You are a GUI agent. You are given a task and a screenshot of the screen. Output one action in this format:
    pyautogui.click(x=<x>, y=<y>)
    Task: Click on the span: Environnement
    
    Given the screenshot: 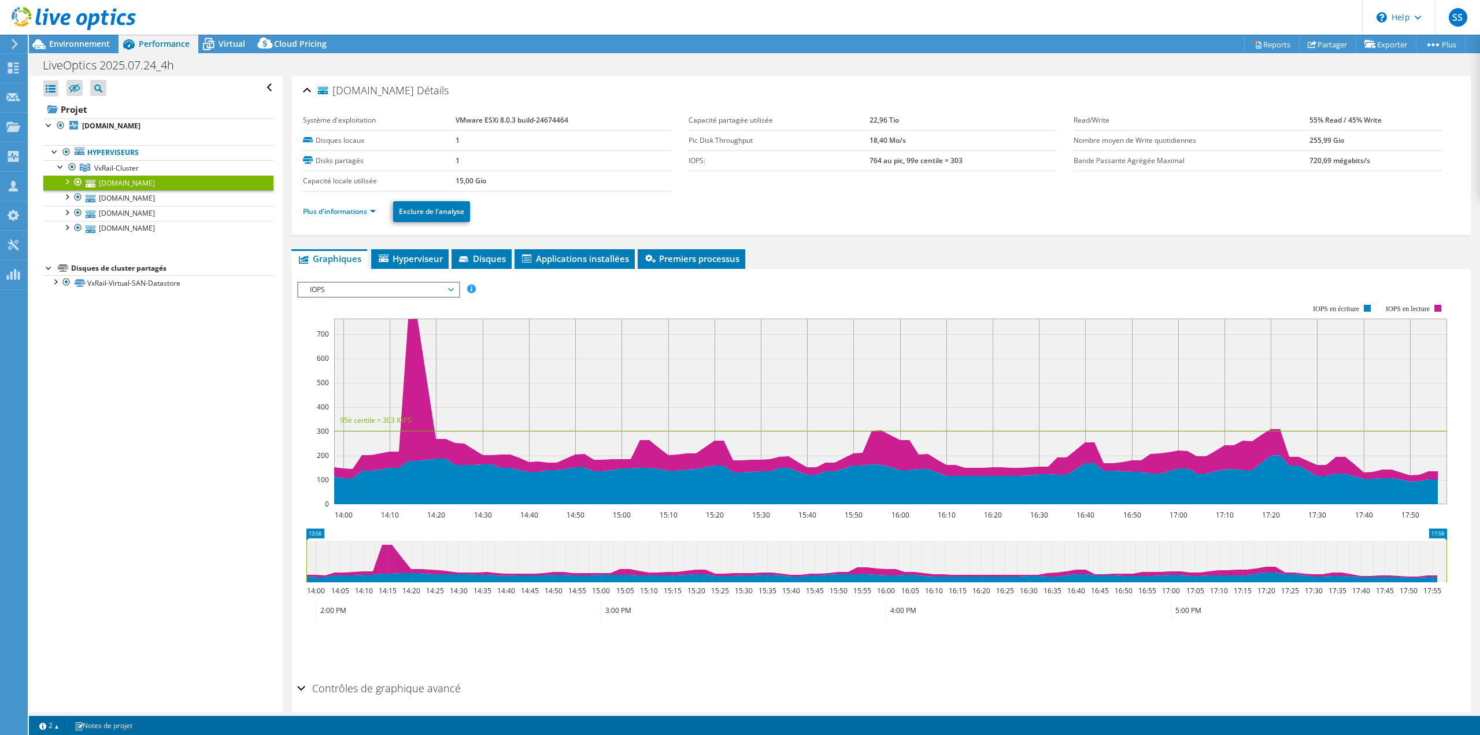 What is the action you would take?
    pyautogui.click(x=79, y=43)
    